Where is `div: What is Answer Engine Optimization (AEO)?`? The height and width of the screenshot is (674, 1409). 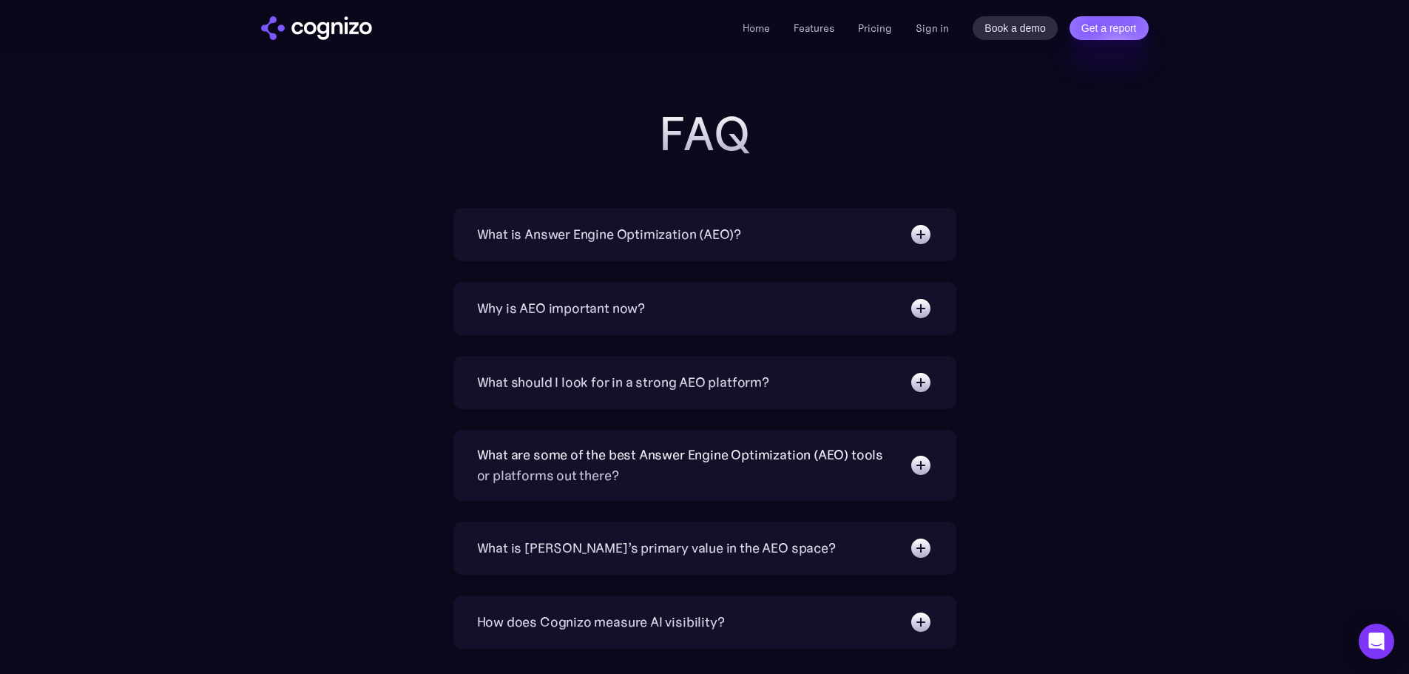 div: What is Answer Engine Optimization (AEO)? is located at coordinates (609, 234).